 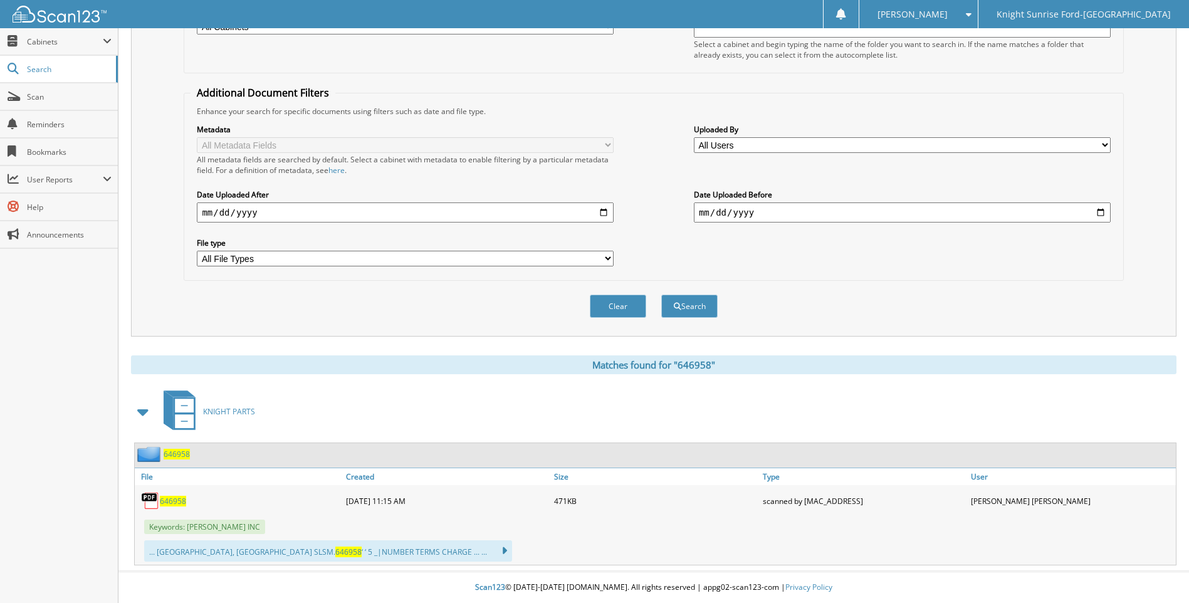 What do you see at coordinates (405, 213) in the screenshot?
I see `input: start` at bounding box center [405, 213].